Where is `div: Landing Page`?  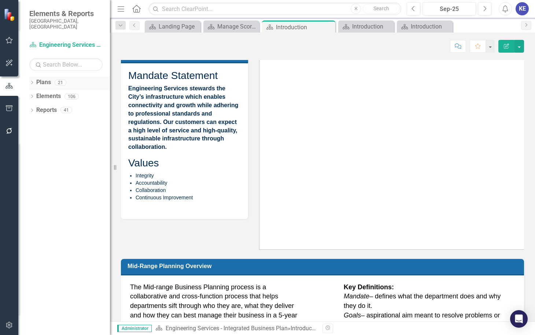 div: Landing Page is located at coordinates (178, 26).